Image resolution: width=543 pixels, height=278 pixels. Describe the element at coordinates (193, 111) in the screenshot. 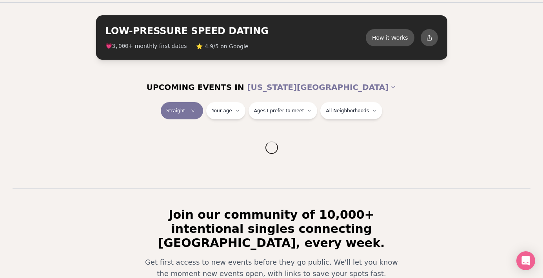

I see `span: Clear event type filter` at that location.